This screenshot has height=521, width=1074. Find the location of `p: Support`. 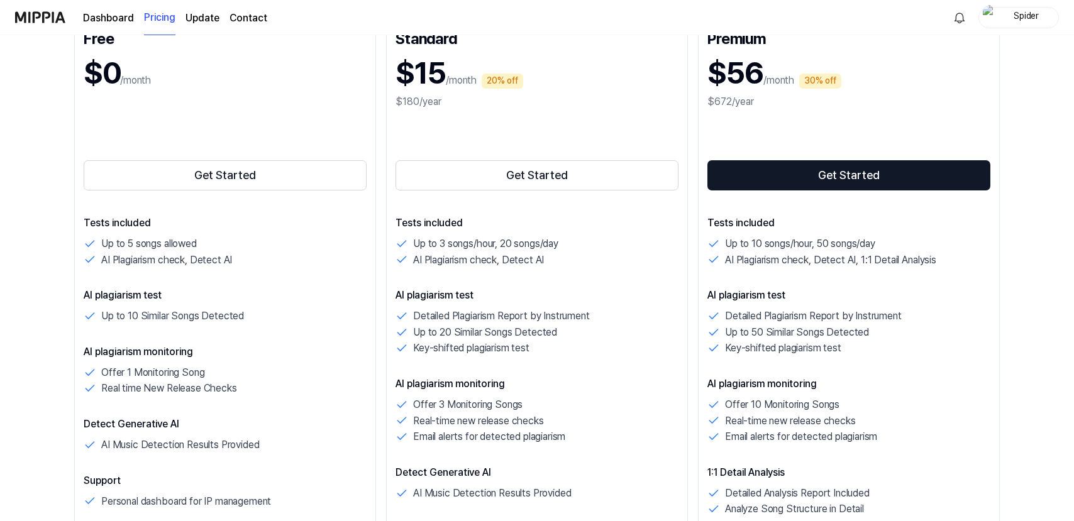

p: Support is located at coordinates (225, 481).